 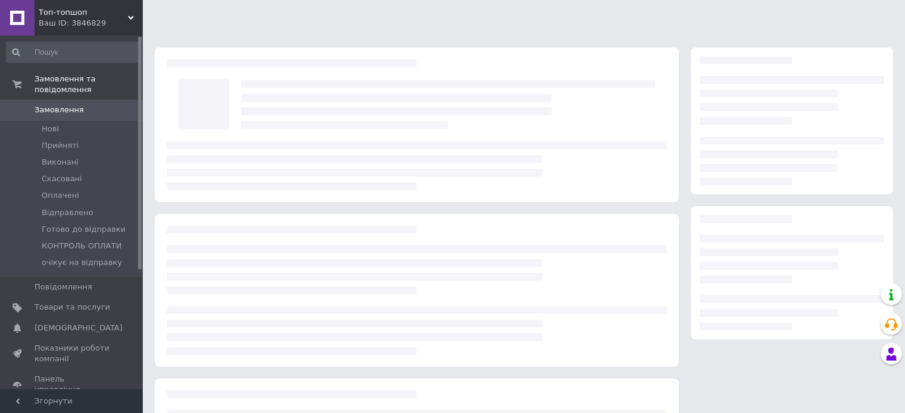 What do you see at coordinates (83, 12) in the screenshot?
I see `span: Топ-топшоп` at bounding box center [83, 12].